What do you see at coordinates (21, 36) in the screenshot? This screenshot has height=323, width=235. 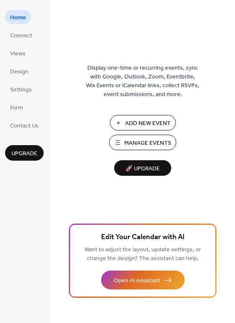 I see `span: Connect` at bounding box center [21, 36].